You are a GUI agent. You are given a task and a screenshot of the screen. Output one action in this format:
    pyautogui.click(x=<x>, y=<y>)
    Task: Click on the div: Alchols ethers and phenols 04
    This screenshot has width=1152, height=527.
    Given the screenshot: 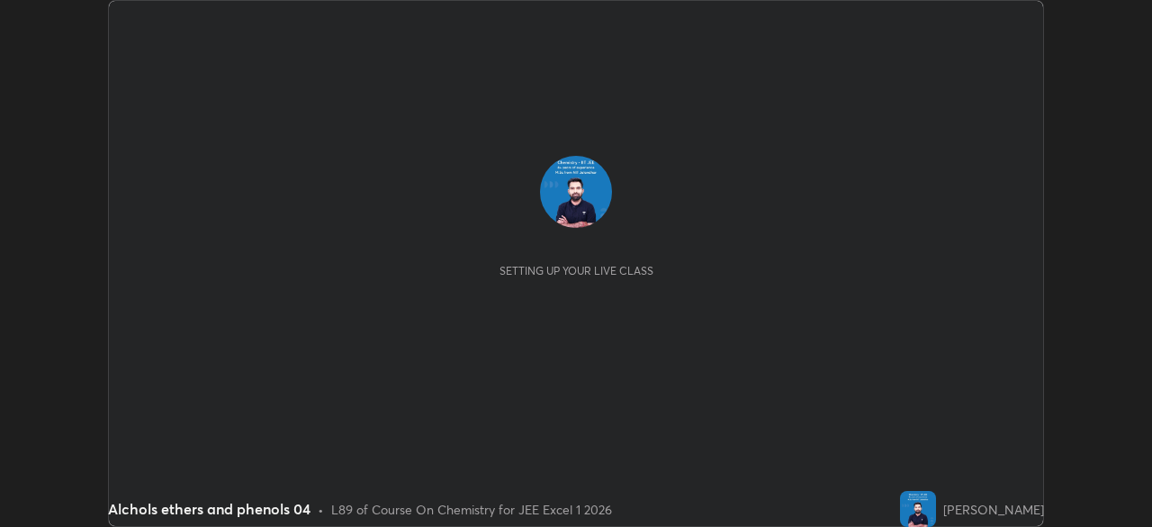 What is the action you would take?
    pyautogui.click(x=209, y=509)
    